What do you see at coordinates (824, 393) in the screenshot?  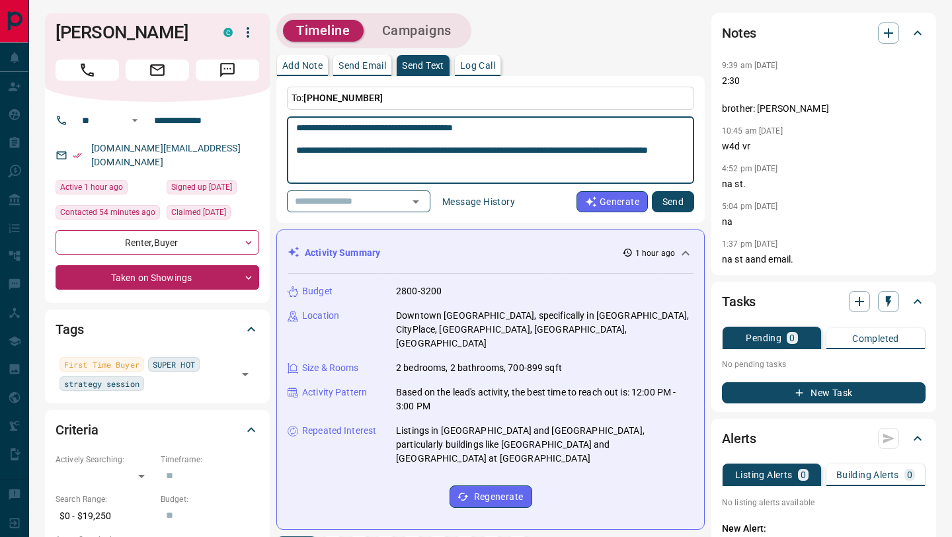 I see `button: New Task` at bounding box center [824, 393].